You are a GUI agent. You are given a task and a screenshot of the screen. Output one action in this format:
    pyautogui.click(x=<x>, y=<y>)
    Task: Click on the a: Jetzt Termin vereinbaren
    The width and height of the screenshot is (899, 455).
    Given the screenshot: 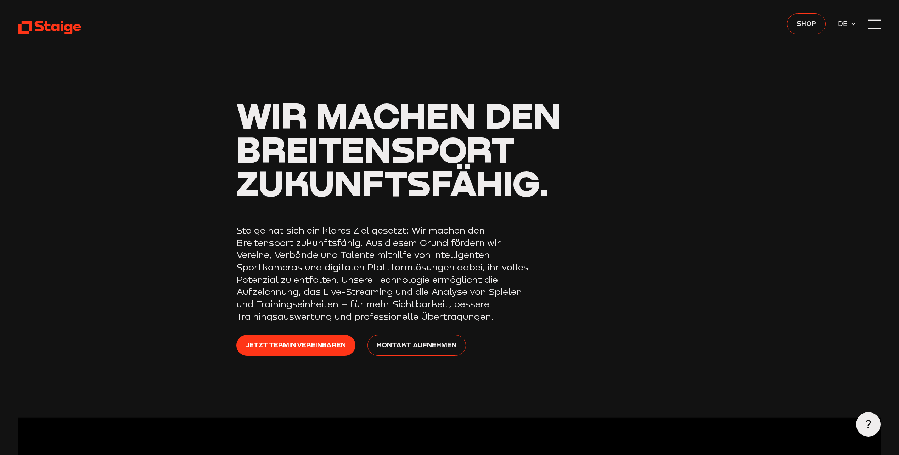 What is the action you would take?
    pyautogui.click(x=296, y=345)
    